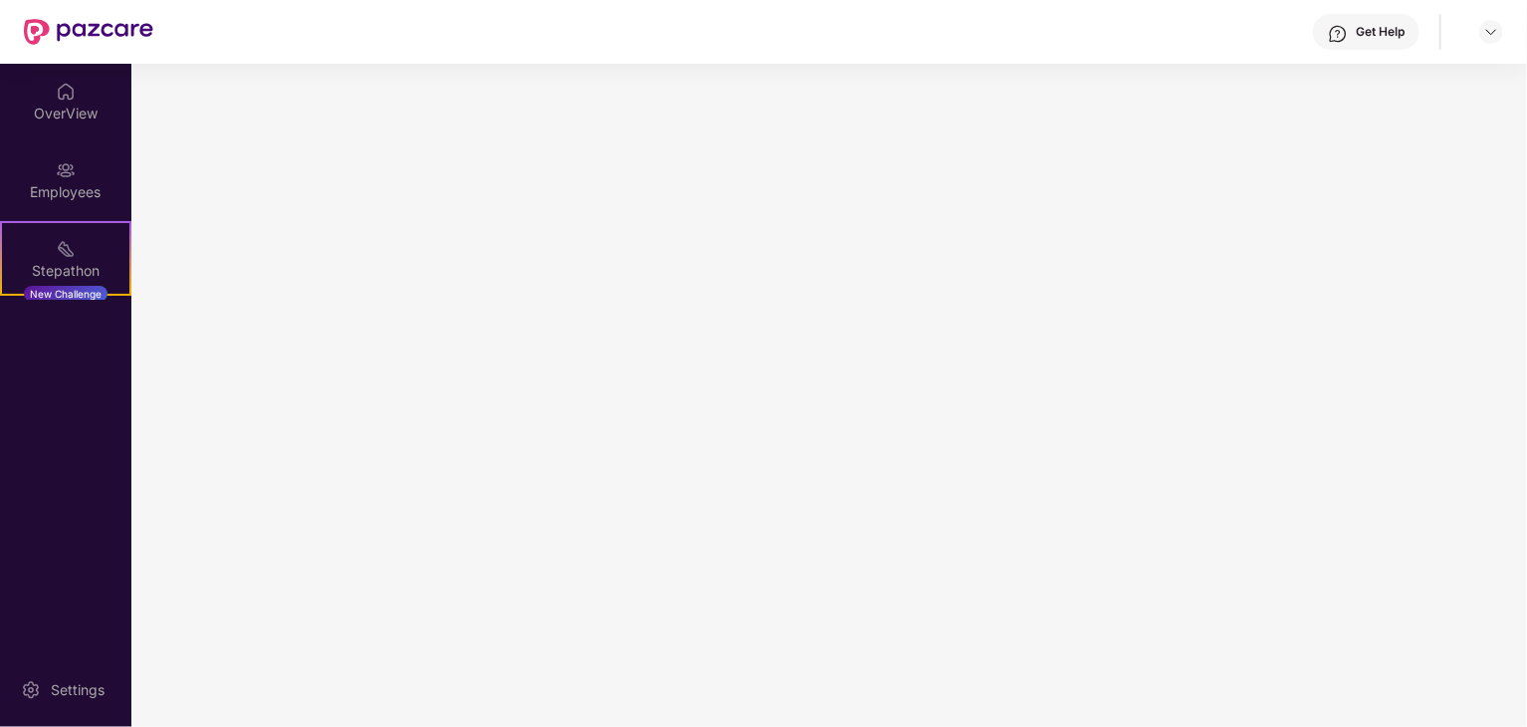 This screenshot has width=1527, height=727. What do you see at coordinates (78, 690) in the screenshot?
I see `div: Settings` at bounding box center [78, 690].